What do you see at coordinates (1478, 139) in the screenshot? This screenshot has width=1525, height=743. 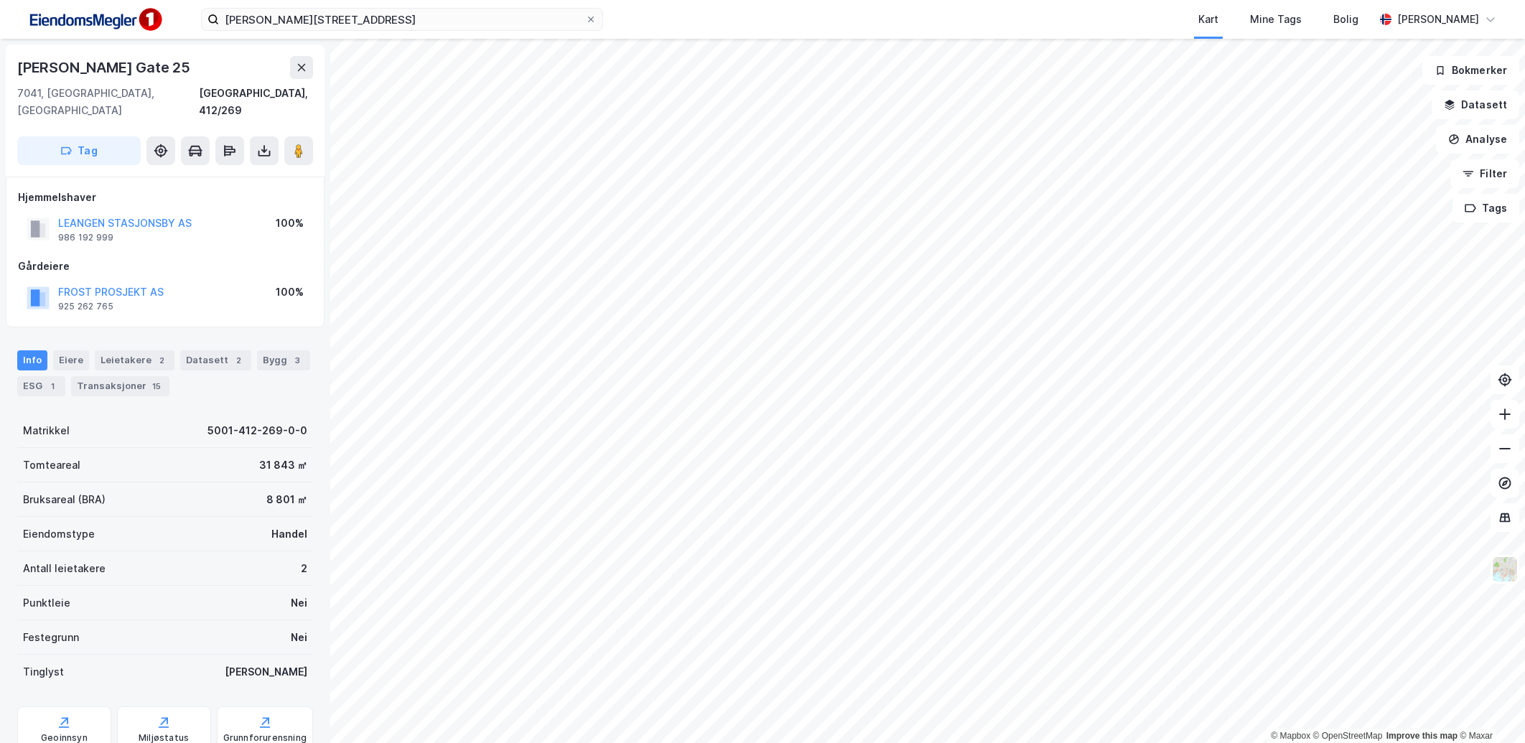 I see `button: Analyse` at bounding box center [1478, 139].